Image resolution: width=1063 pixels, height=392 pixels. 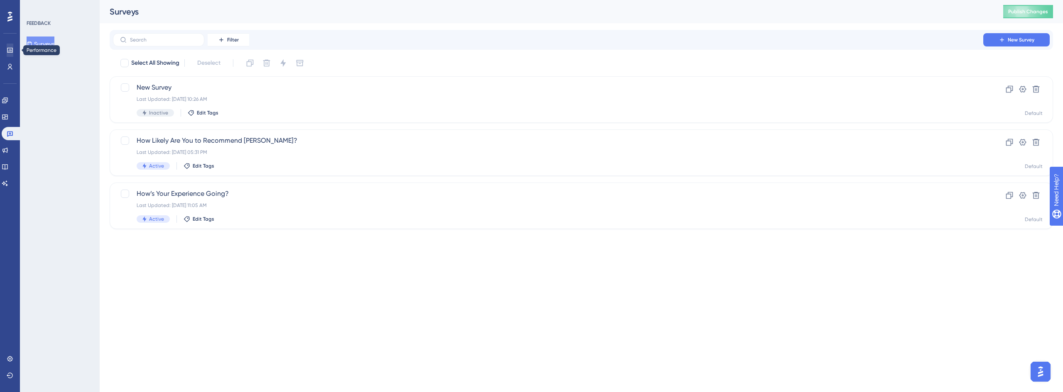 What do you see at coordinates (546, 12) in the screenshot?
I see `div: Surveys` at bounding box center [546, 12].